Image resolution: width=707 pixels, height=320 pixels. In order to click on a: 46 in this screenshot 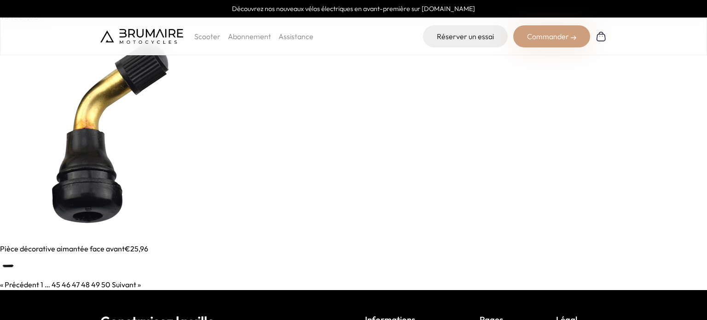, I will do `click(66, 284)`.